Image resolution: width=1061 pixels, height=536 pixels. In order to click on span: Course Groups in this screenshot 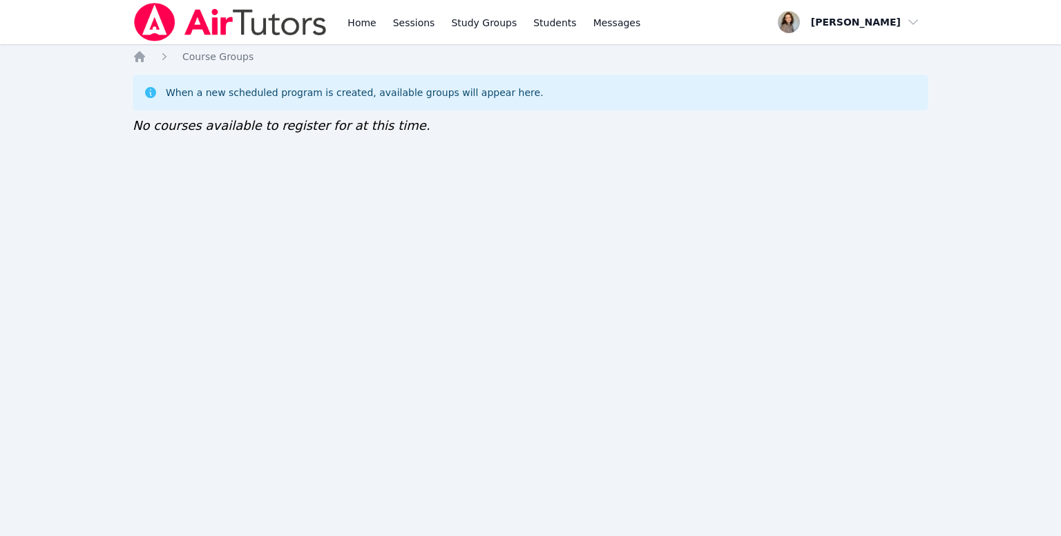, I will do `click(218, 57)`.